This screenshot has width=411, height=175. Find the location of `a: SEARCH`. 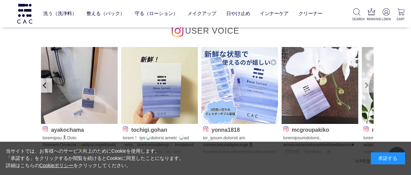

a: SEARCH is located at coordinates (356, 15).